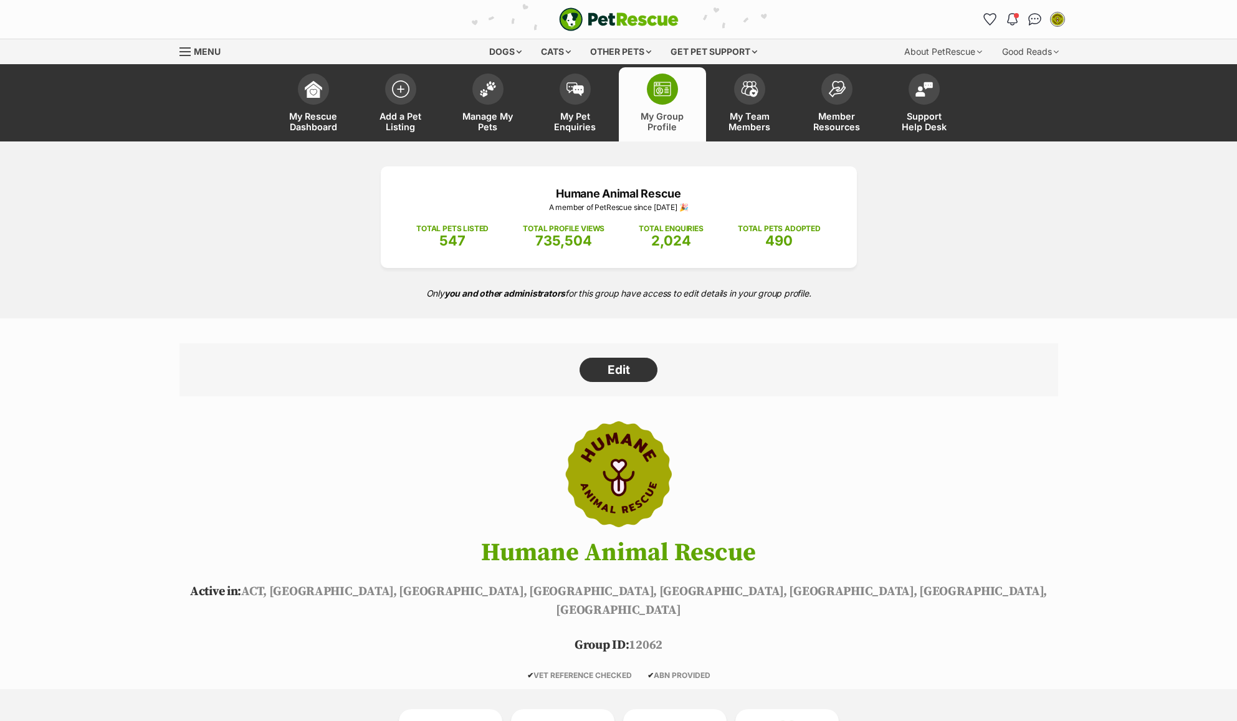 Image resolution: width=1237 pixels, height=721 pixels. I want to click on p: 12062, so click(619, 646).